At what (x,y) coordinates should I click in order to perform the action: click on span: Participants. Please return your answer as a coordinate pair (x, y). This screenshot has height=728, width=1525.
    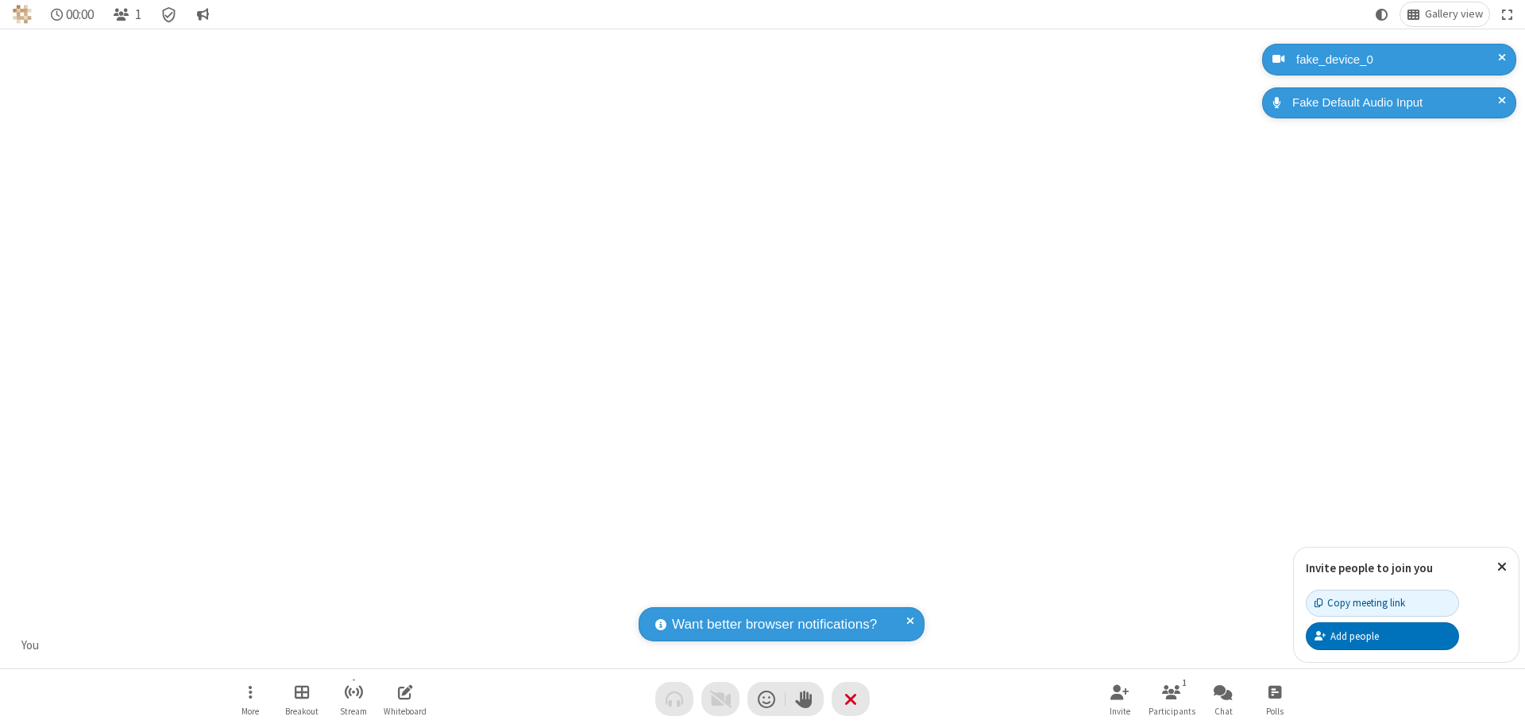
    Looking at the image, I should click on (1172, 711).